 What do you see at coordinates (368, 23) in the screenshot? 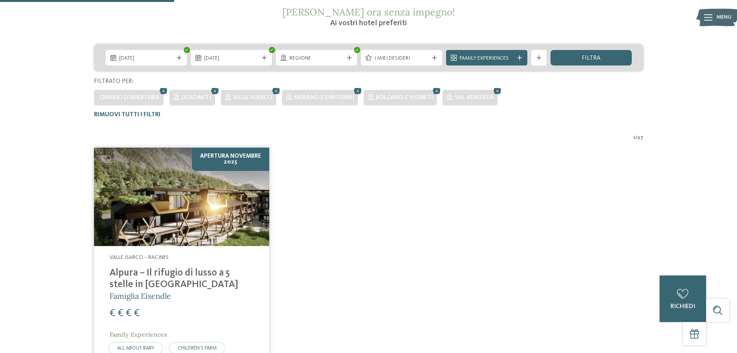
I see `span: Ai vostri hotel preferiti` at bounding box center [368, 23].